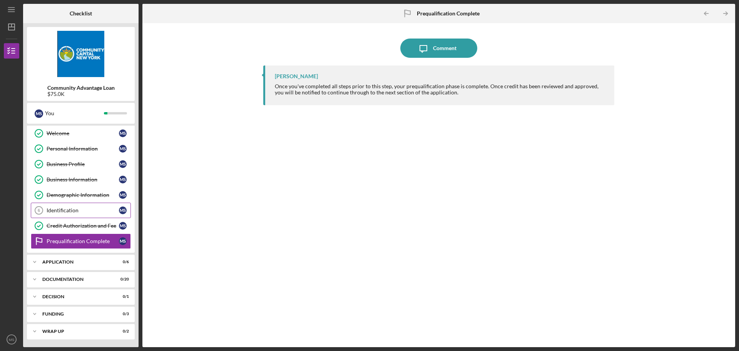  I want to click on div: 0 / 1, so click(122, 297).